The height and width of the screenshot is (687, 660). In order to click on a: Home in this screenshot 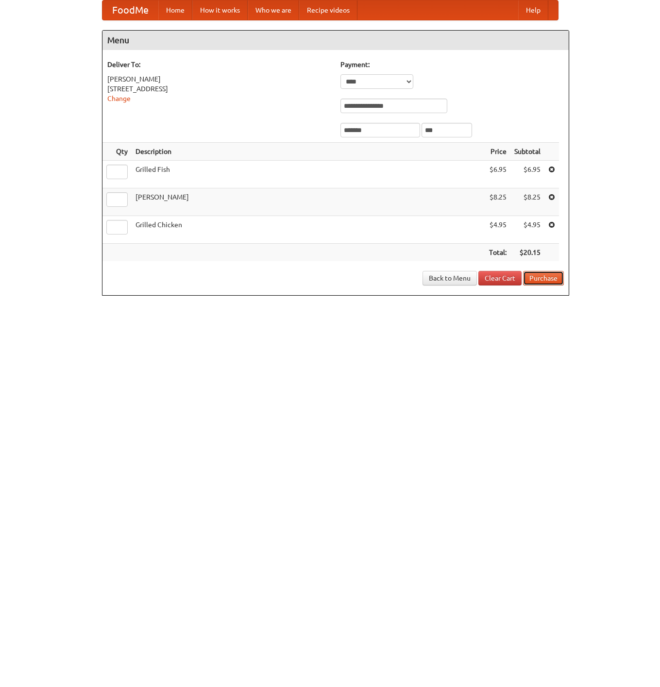, I will do `click(175, 10)`.